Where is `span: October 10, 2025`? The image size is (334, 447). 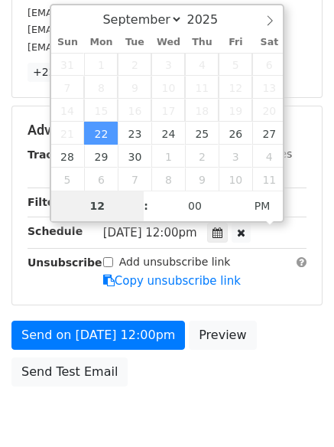 span: October 10, 2025 is located at coordinates (236, 179).